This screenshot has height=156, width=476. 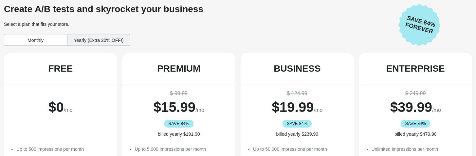 What do you see at coordinates (297, 94) in the screenshot?
I see `div: $ 124.99` at bounding box center [297, 94].